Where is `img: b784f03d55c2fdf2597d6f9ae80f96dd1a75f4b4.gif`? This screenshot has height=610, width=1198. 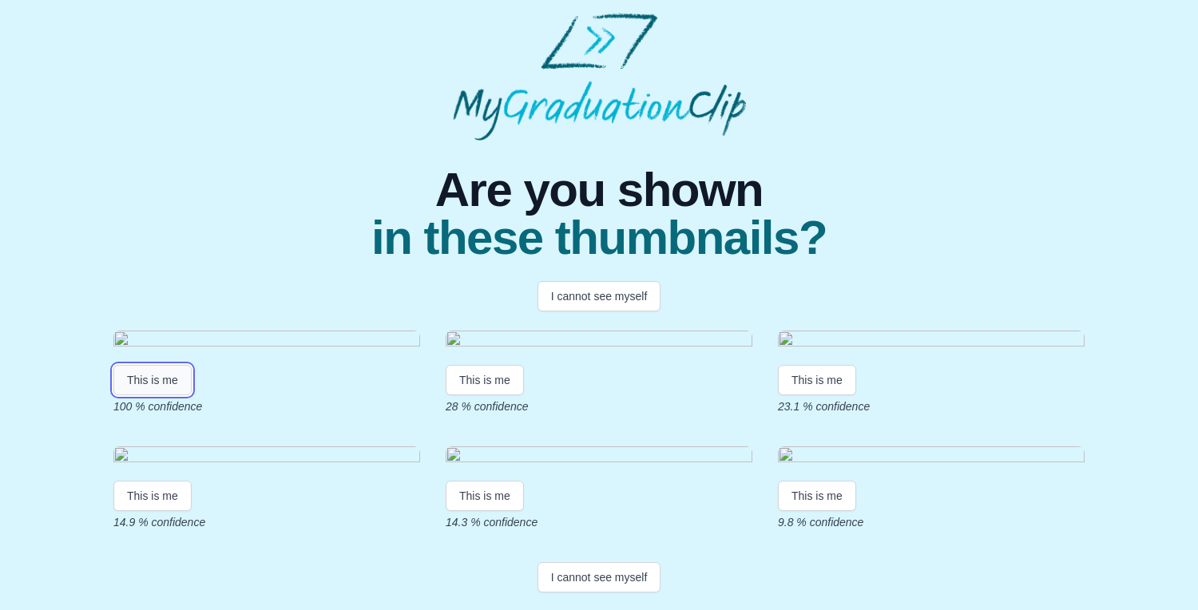
img: b784f03d55c2fdf2597d6f9ae80f96dd1a75f4b4.gif is located at coordinates (599, 341).